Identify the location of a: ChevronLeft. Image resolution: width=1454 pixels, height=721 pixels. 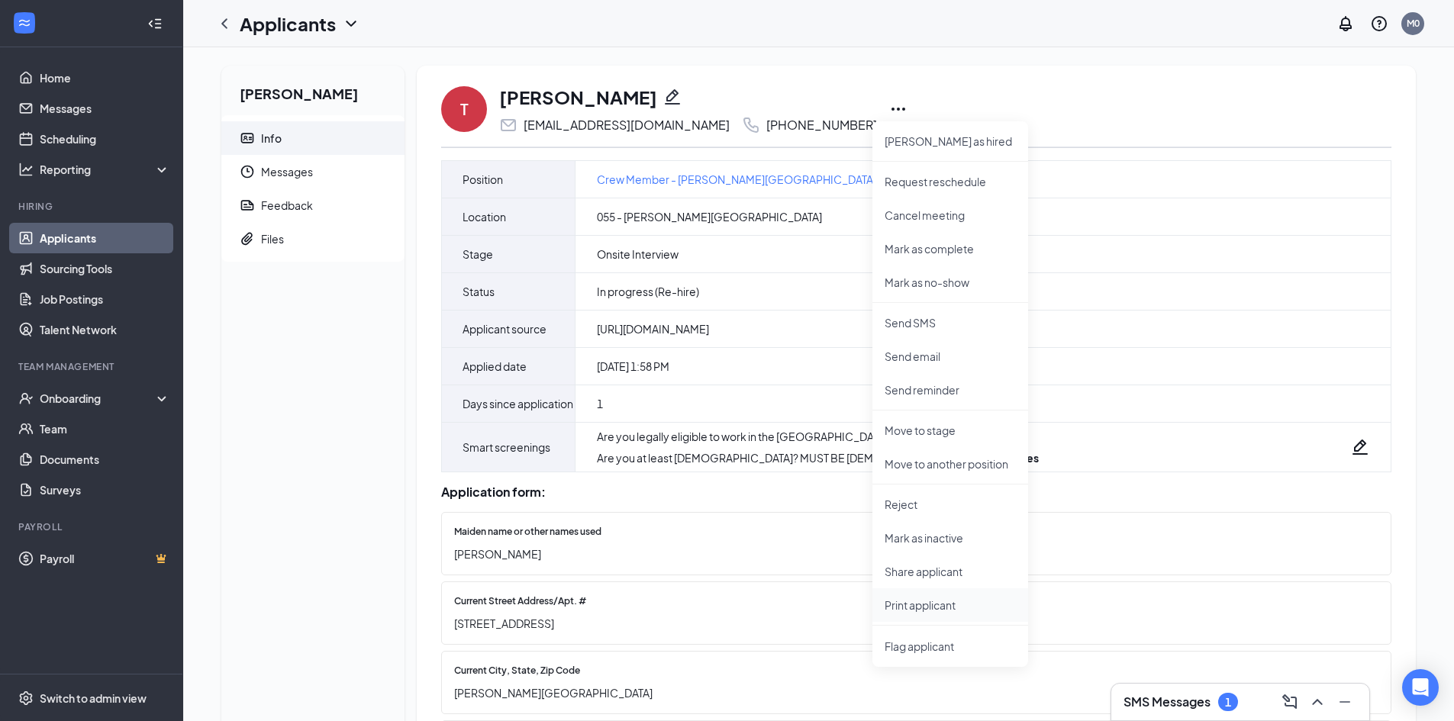
(224, 24).